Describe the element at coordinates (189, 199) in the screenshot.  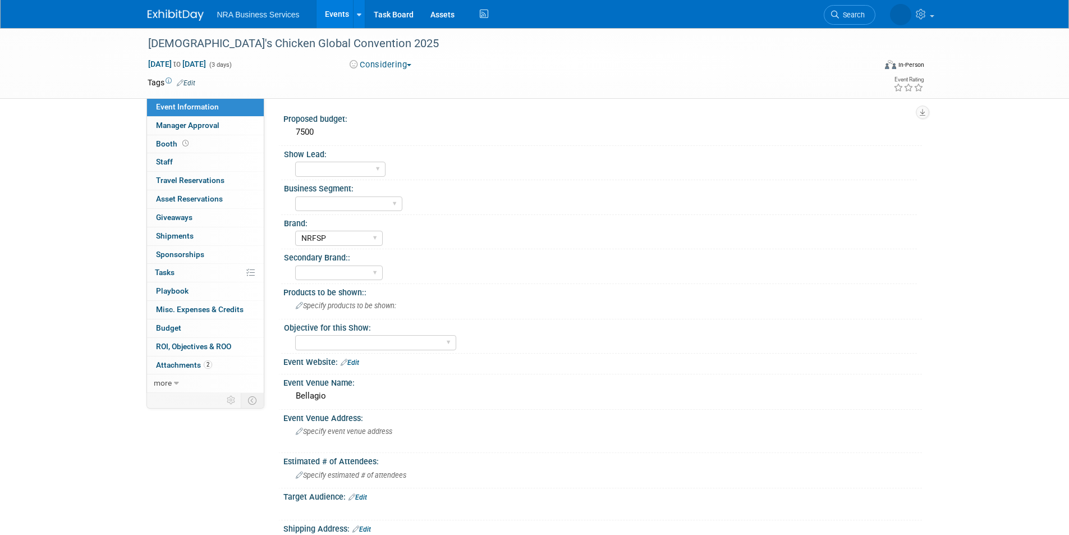
I see `span: Asset Reservations` at that location.